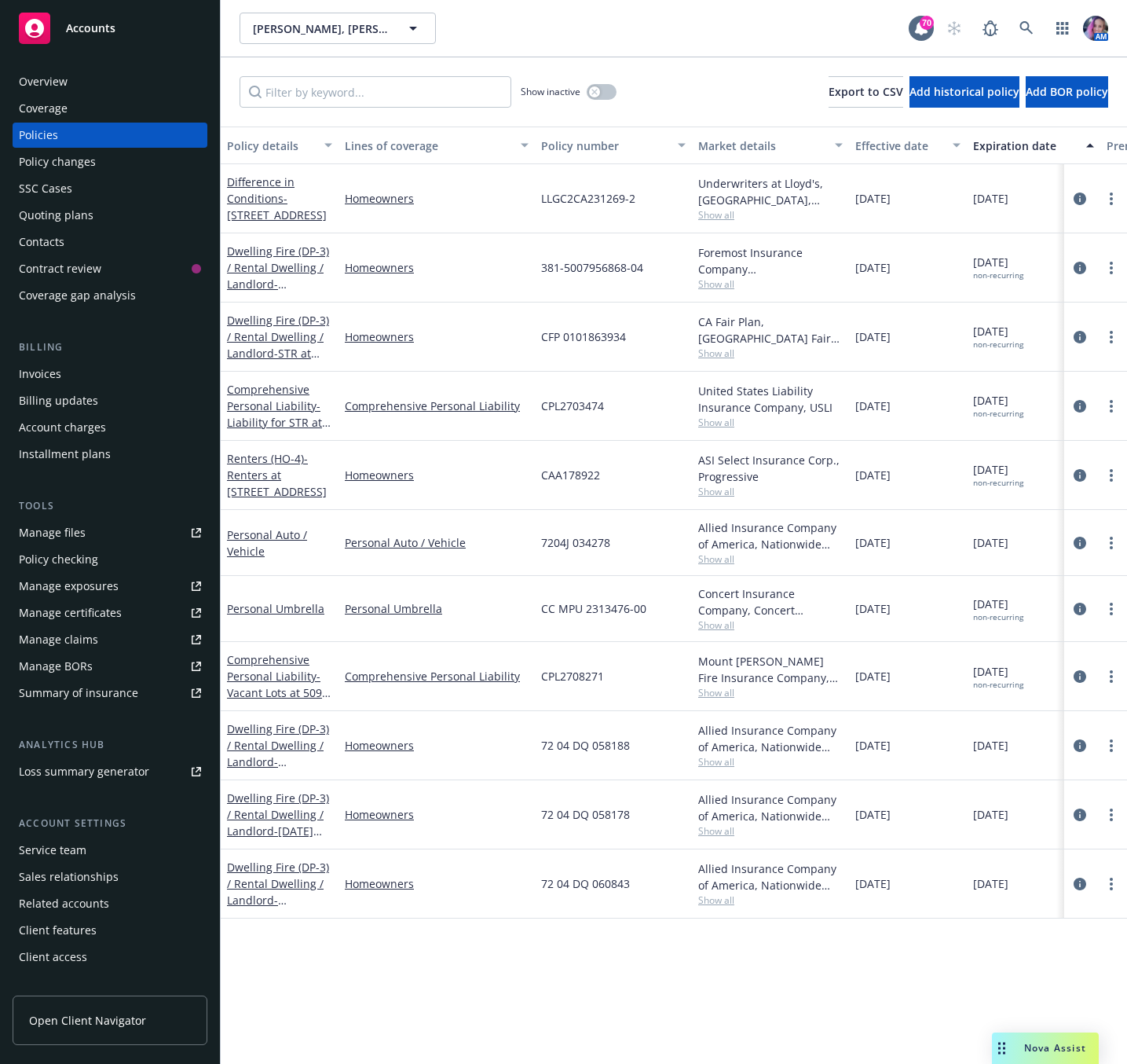 This screenshot has height=1064, width=1127. What do you see at coordinates (110, 454) in the screenshot?
I see `a: Installment plans` at bounding box center [110, 454].